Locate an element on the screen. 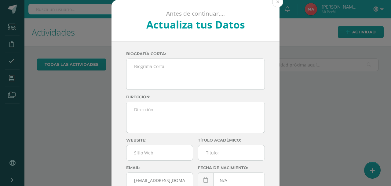 The width and height of the screenshot is (391, 186). label: Fecha de nacimiento: is located at coordinates (231, 167).